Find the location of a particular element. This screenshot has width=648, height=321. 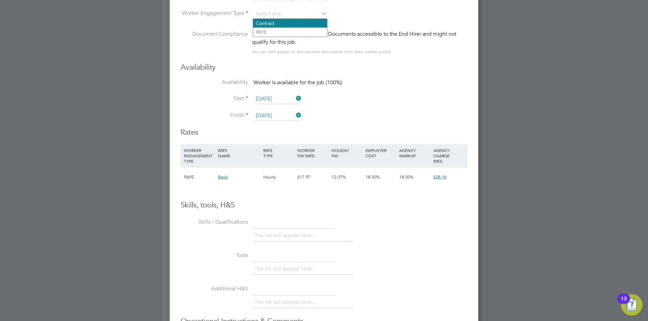

h3: Rates is located at coordinates (324, 133).